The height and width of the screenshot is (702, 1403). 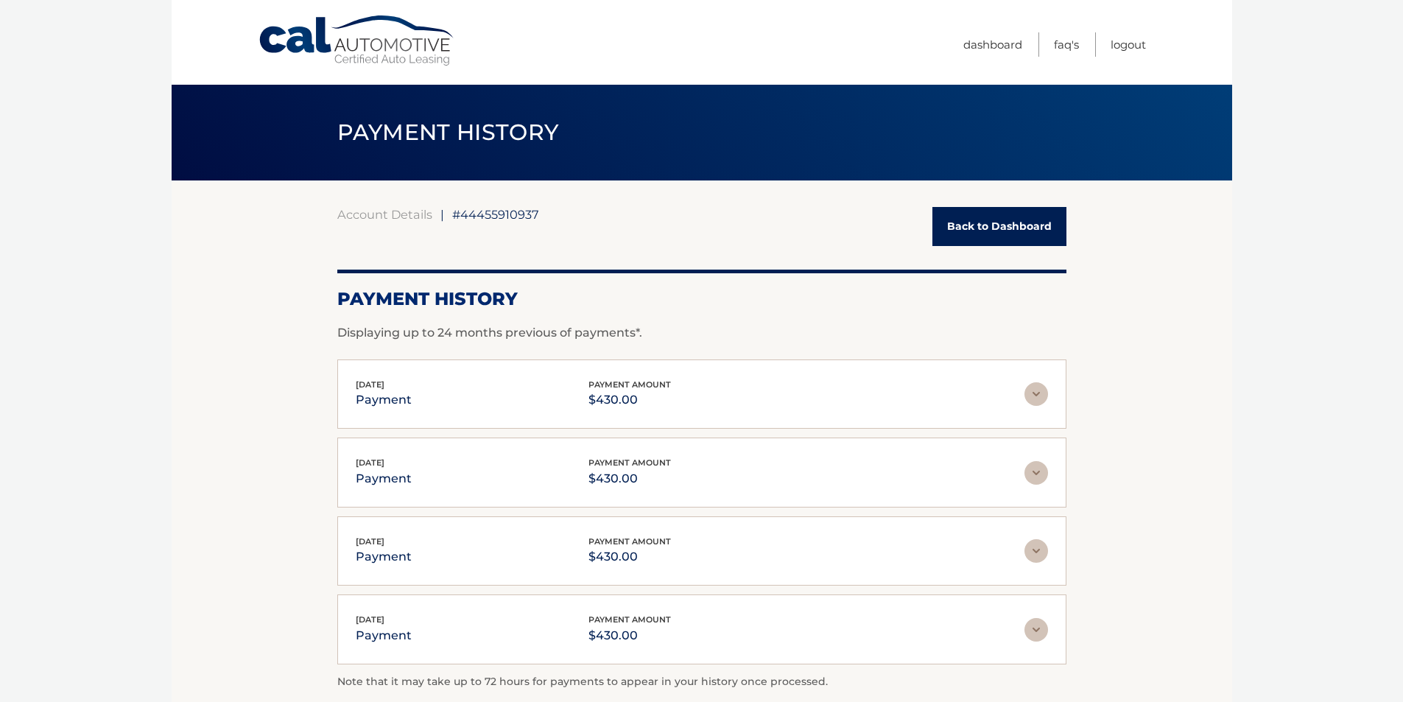 I want to click on a: Dashboard, so click(x=993, y=44).